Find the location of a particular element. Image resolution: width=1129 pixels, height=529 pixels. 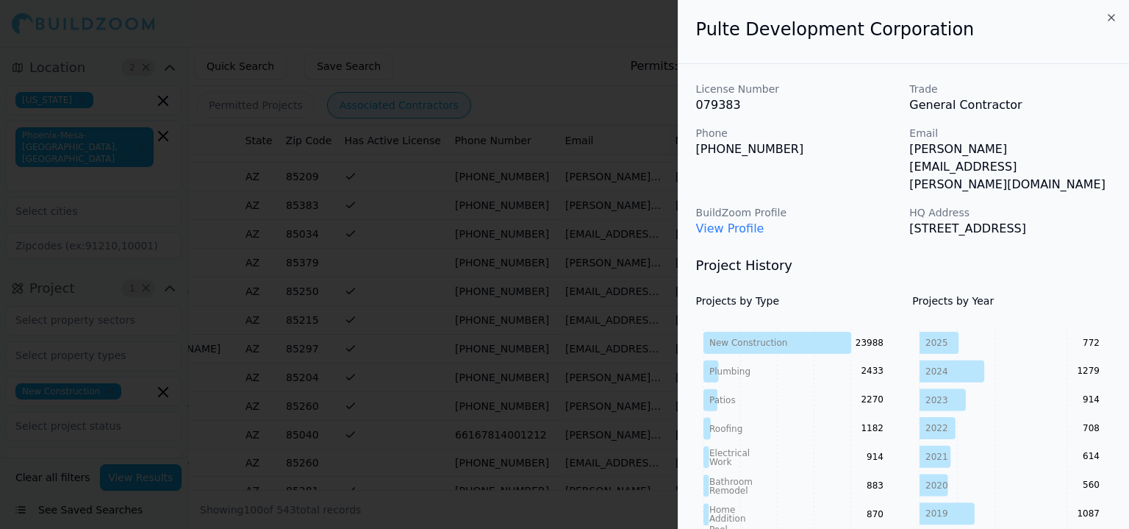

tspan: 2020 is located at coordinates (937, 485).